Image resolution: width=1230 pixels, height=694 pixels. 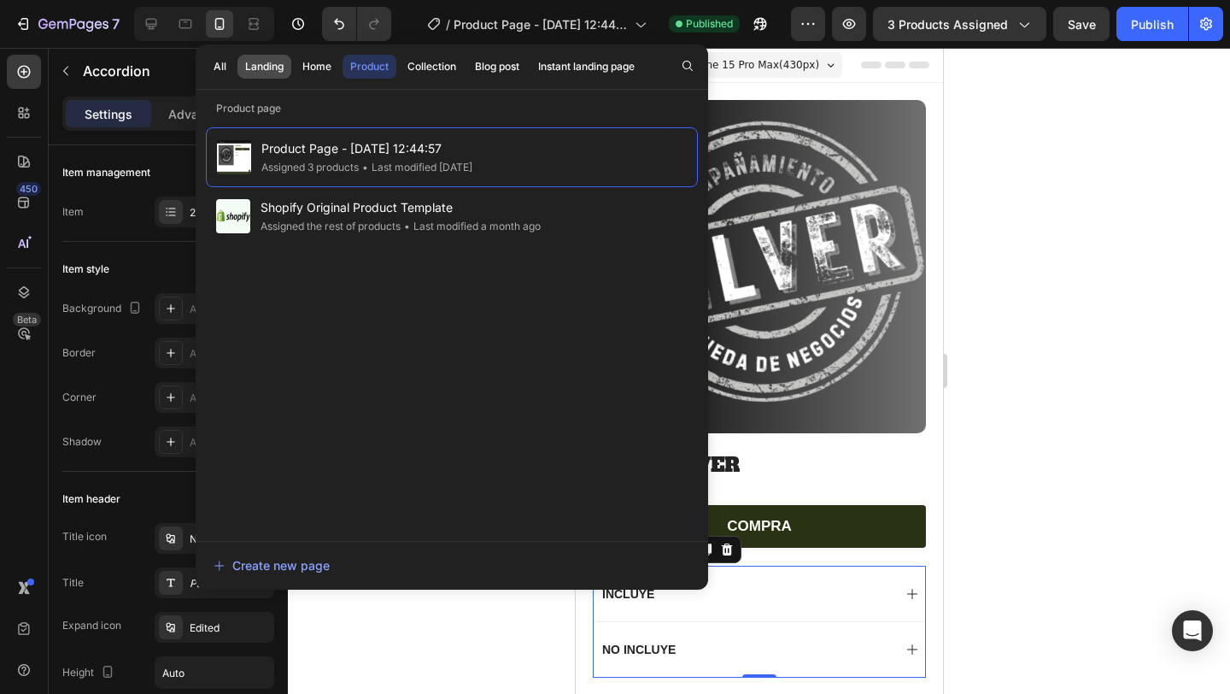 What do you see at coordinates (63, 601) in the screenshot?
I see `p: NO INCLUYE` at bounding box center [63, 601].